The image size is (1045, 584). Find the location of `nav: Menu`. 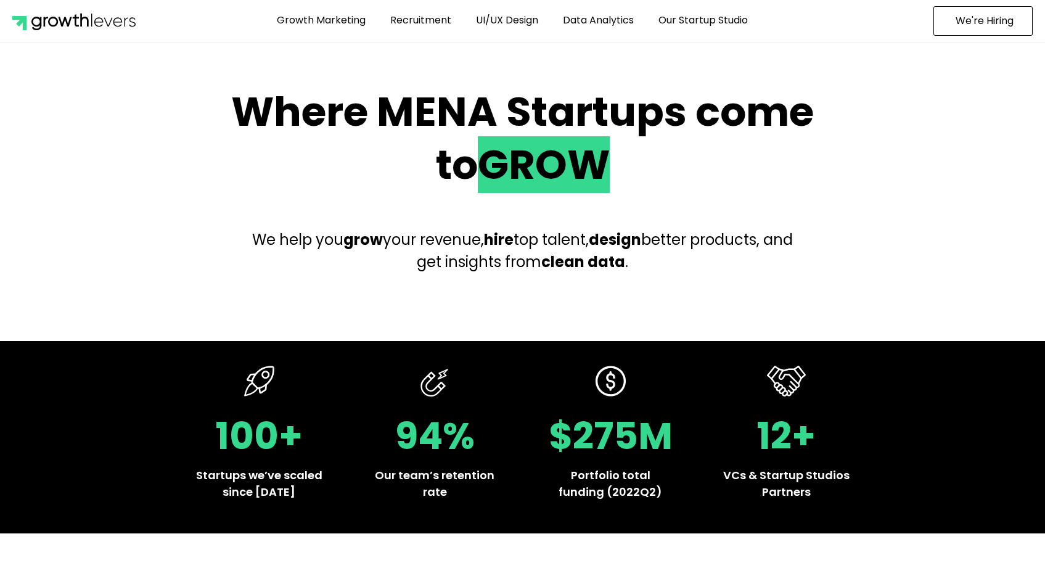

nav: Menu is located at coordinates (512, 20).